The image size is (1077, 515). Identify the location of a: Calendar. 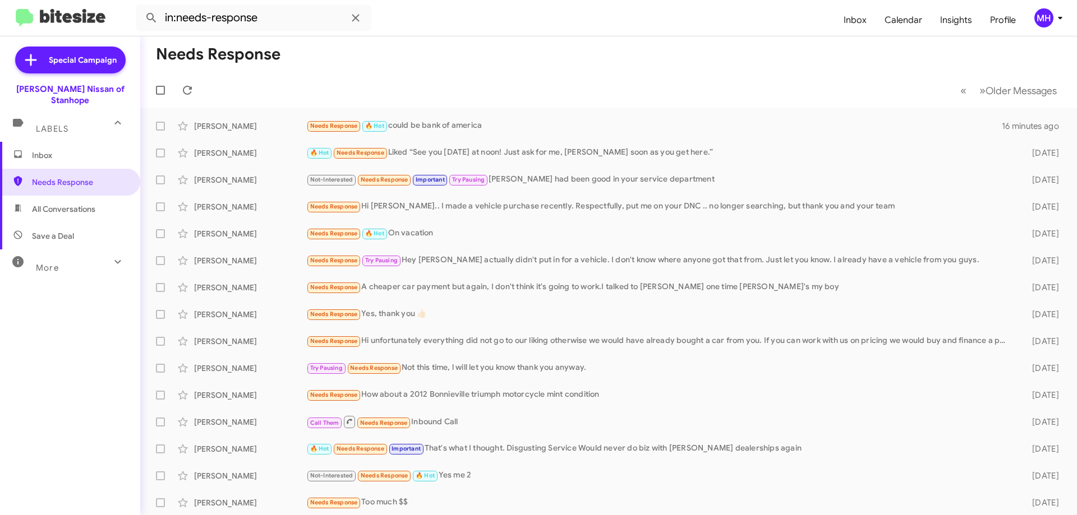
(903, 20).